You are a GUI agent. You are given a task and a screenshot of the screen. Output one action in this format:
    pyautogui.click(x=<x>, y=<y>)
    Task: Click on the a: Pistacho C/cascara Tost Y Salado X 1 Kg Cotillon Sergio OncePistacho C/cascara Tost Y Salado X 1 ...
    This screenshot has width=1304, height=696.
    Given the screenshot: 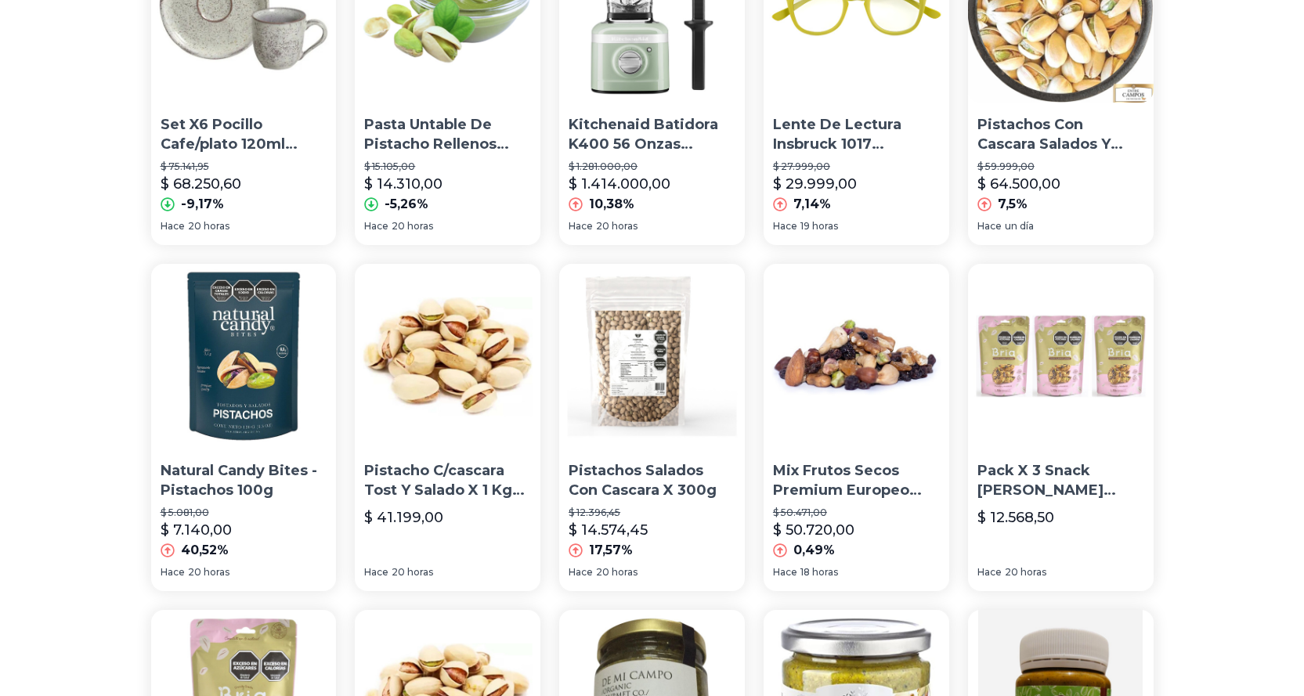 What is the action you would take?
    pyautogui.click(x=447, y=428)
    